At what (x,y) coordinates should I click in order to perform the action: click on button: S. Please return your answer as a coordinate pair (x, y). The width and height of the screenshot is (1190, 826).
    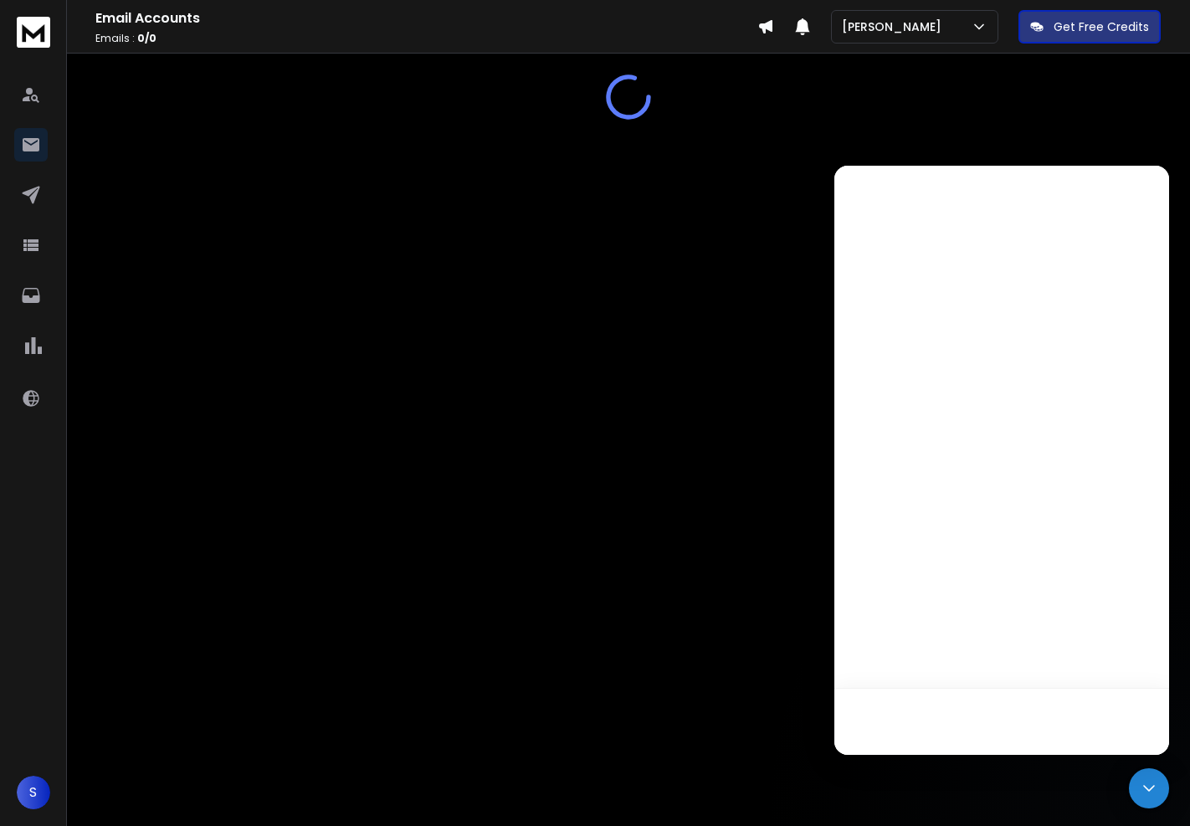
    Looking at the image, I should click on (33, 792).